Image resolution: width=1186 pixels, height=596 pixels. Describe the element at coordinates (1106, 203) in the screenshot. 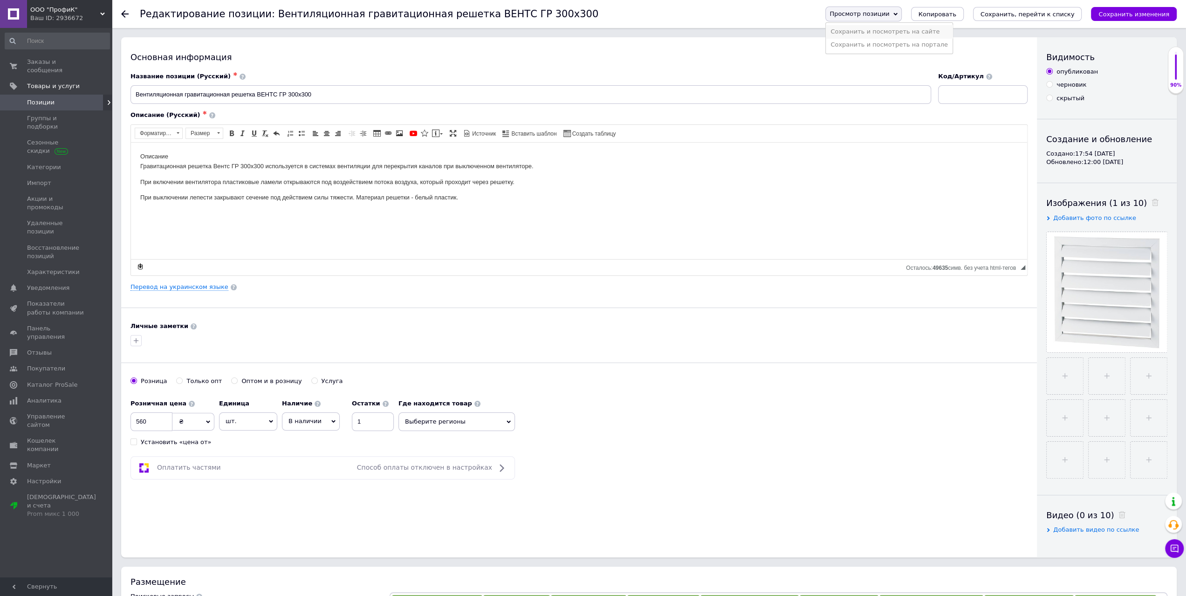

I see `div: Изображения (1 из 10)` at that location.